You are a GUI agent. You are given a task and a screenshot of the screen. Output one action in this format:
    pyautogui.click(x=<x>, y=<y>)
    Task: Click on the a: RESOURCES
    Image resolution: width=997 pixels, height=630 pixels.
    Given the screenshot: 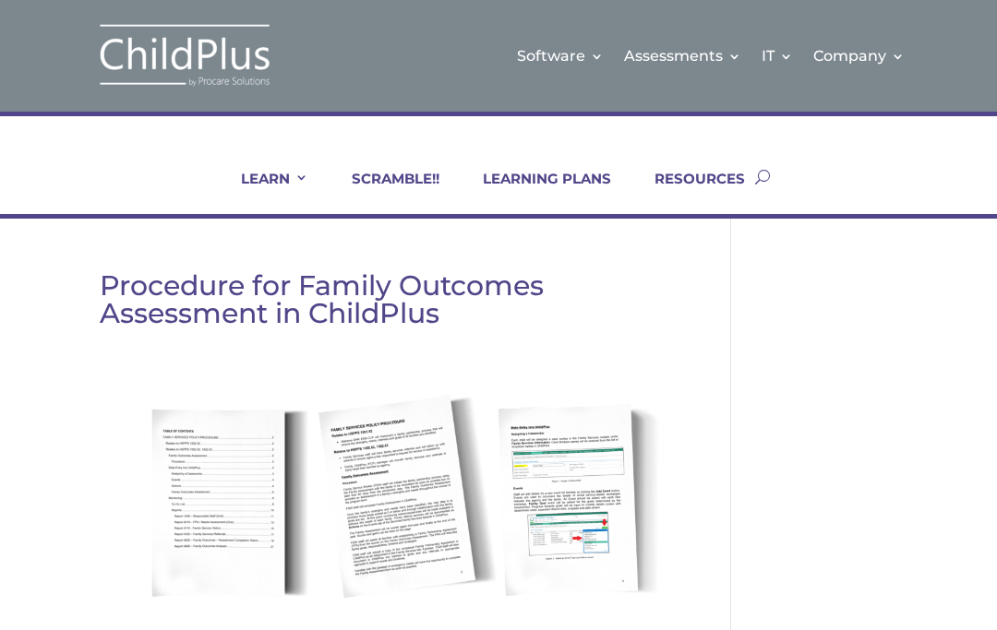 What is the action you would take?
    pyautogui.click(x=687, y=192)
    